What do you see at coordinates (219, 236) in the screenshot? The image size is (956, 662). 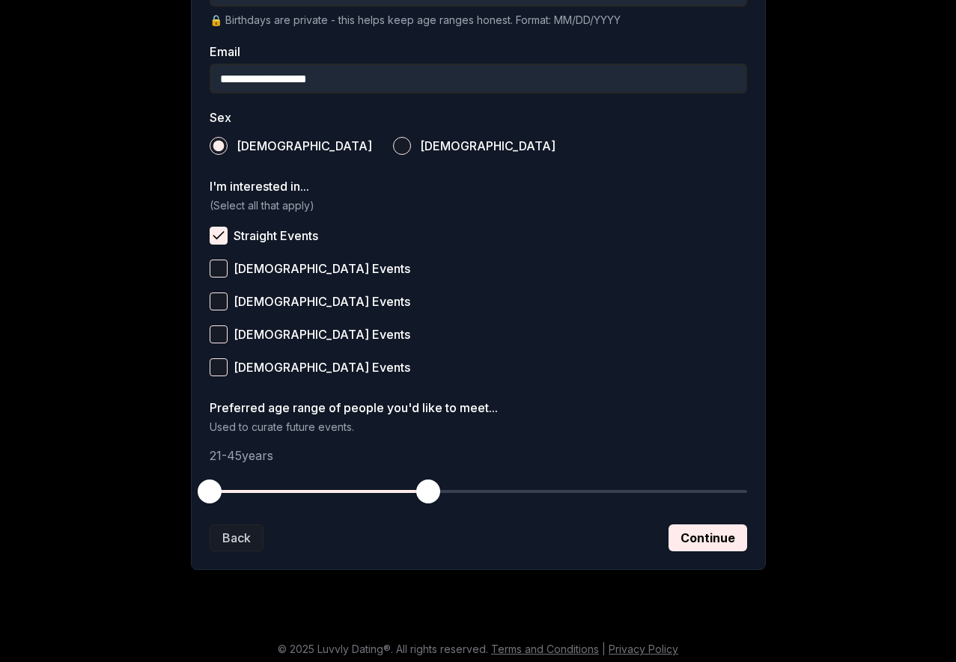 I see `button: Straight Events` at bounding box center [219, 236].